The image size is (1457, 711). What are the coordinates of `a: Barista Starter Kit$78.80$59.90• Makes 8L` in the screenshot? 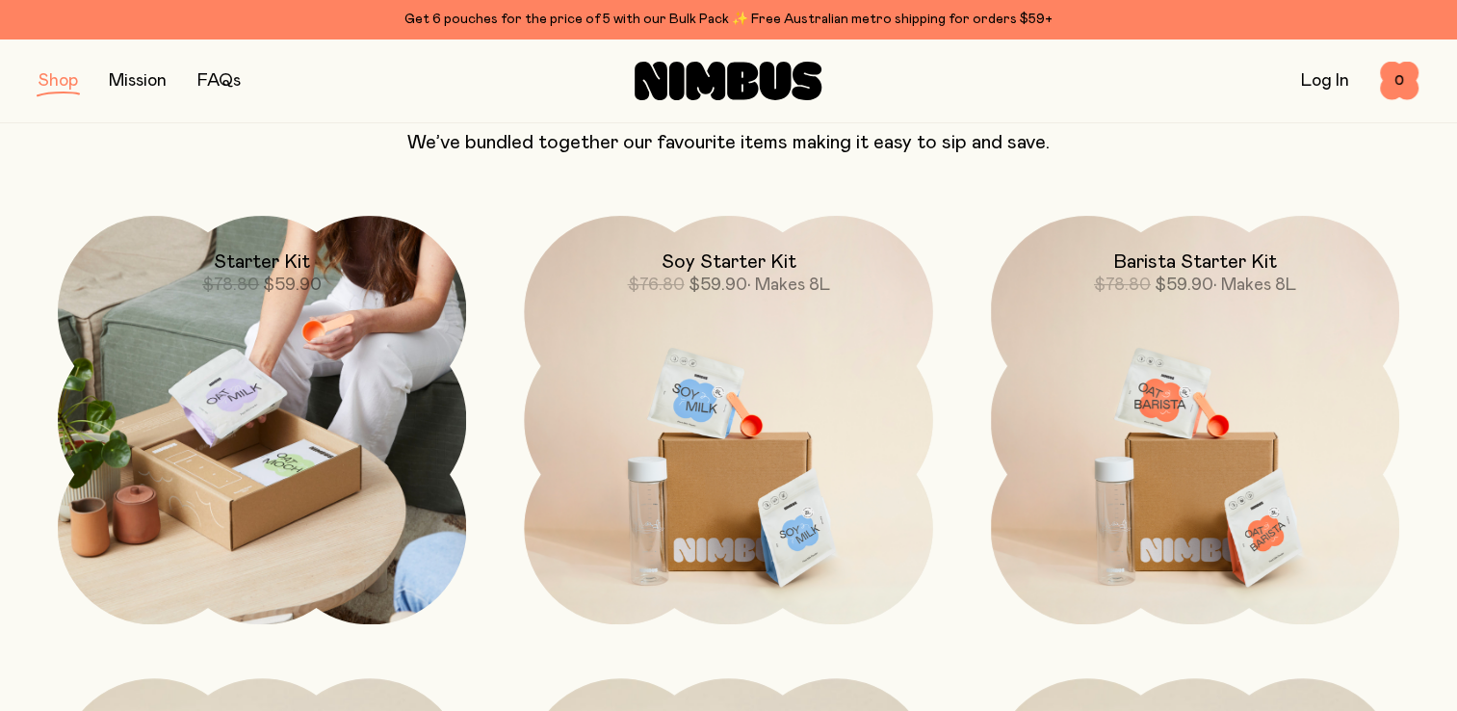 It's located at (1195, 420).